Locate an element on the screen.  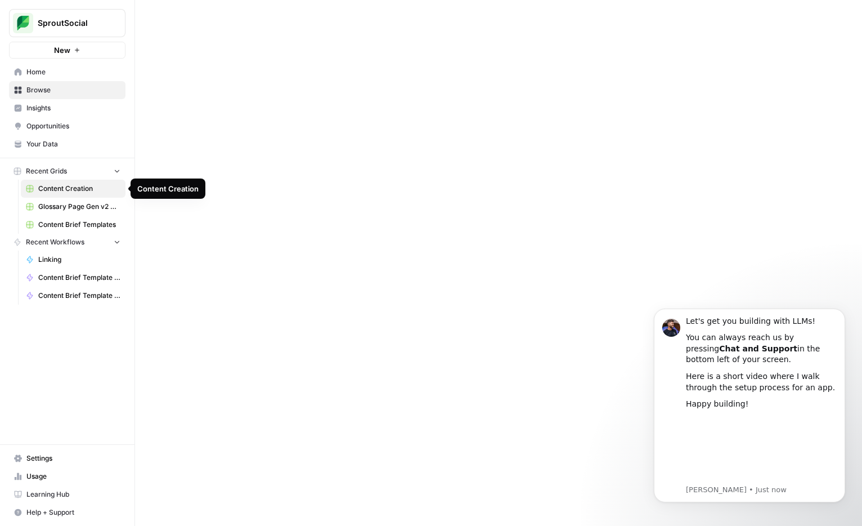
span: Home is located at coordinates (73, 72).